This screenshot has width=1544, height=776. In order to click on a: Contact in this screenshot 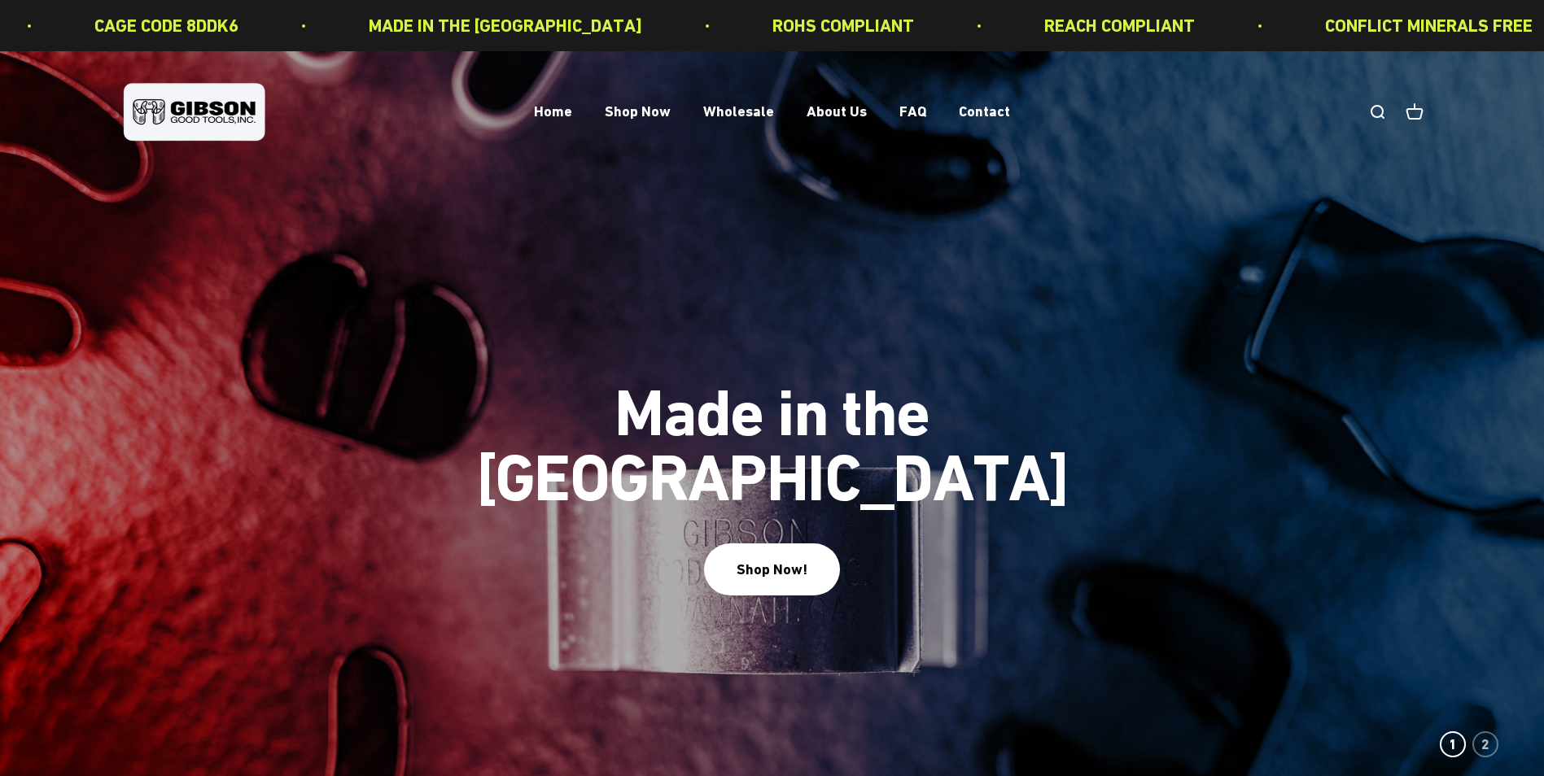, I will do `click(984, 111)`.